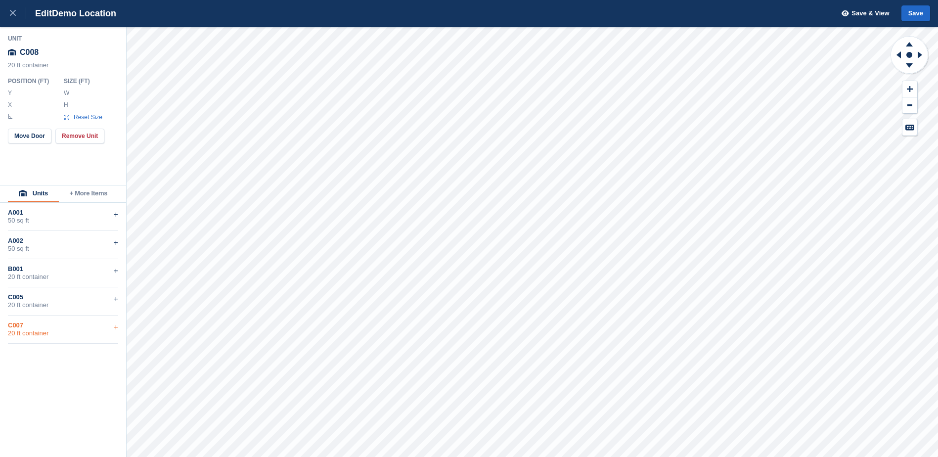  Describe the element at coordinates (86, 81) in the screenshot. I see `div: Size ( FT )` at that location.